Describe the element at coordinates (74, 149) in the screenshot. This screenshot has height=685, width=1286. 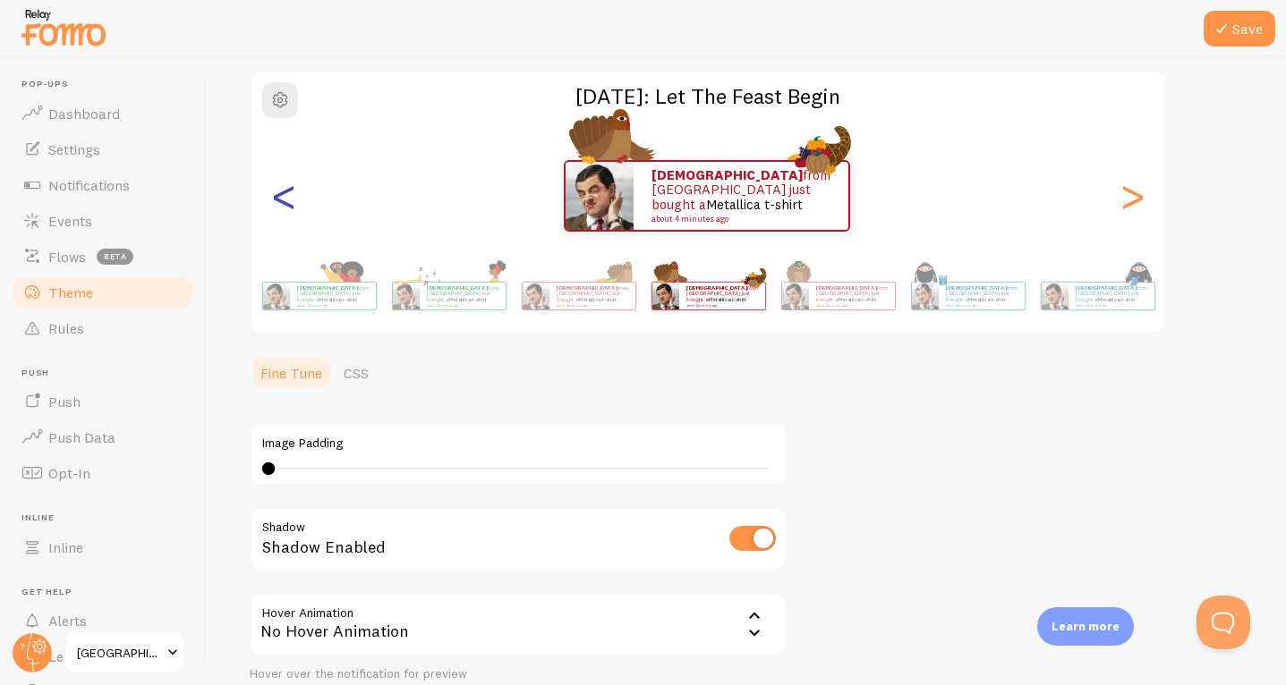
I see `span: Settings` at that location.